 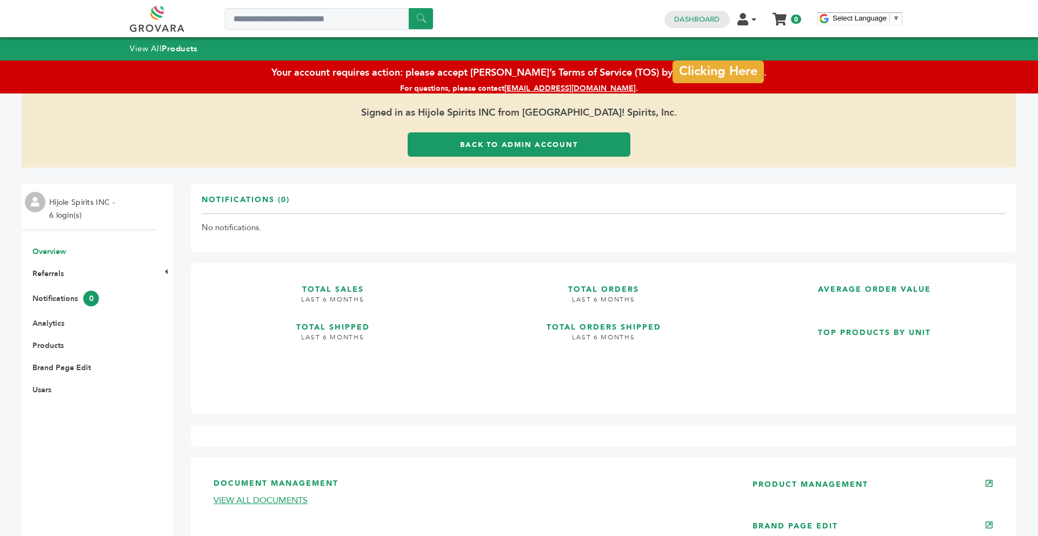 What do you see at coordinates (62, 368) in the screenshot?
I see `a: Brand Page Edit` at bounding box center [62, 368].